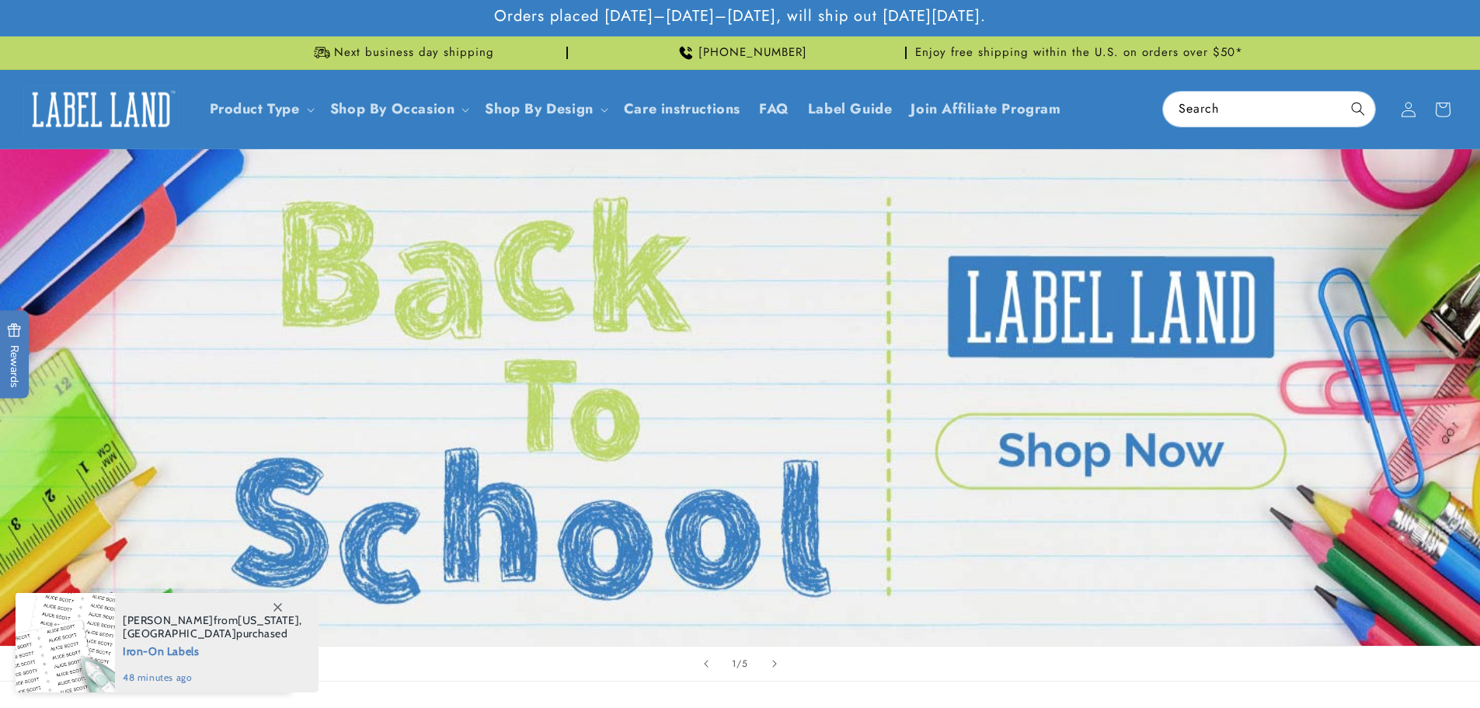 This screenshot has width=1480, height=708. I want to click on span: 5, so click(745, 663).